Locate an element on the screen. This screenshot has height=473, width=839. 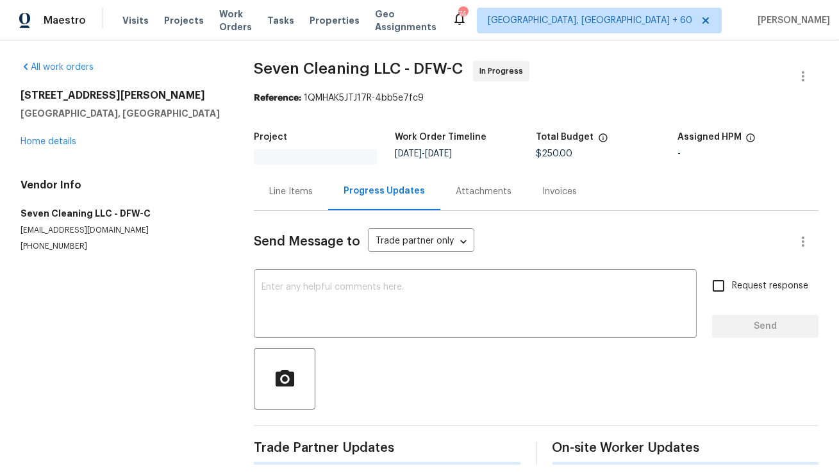
h4: Vendor Info is located at coordinates (122, 185).